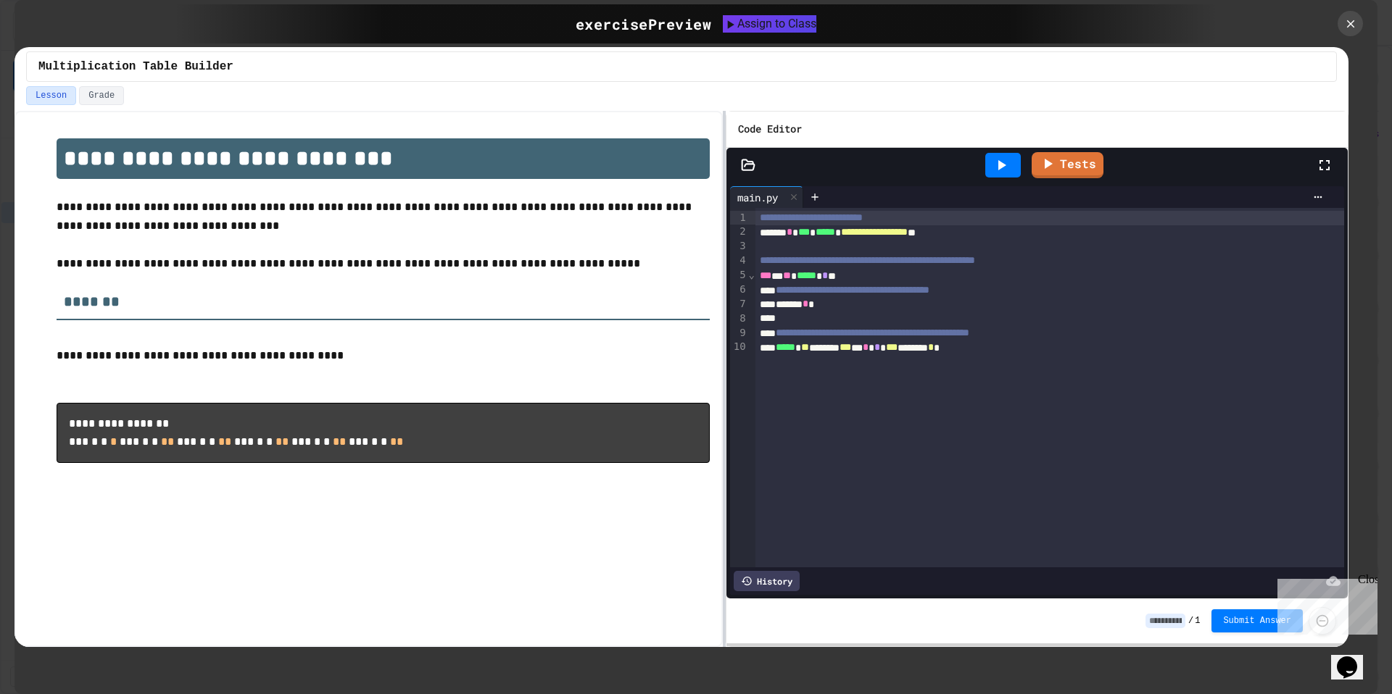 This screenshot has width=1392, height=694. I want to click on button: Assign to Class, so click(769, 24).